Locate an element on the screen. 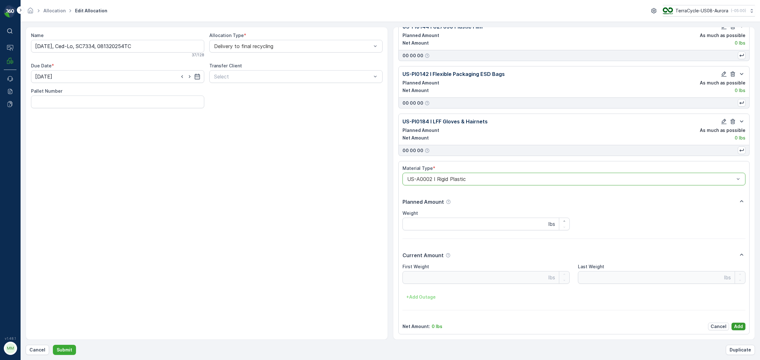  button: MM is located at coordinates (10, 349).